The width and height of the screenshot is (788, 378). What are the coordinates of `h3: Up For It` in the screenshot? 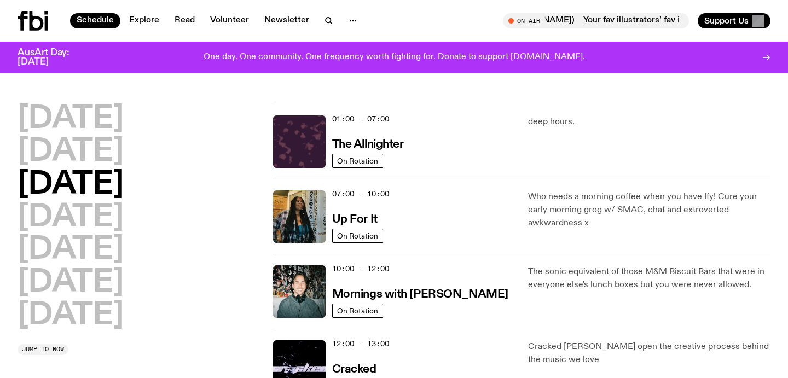 It's located at (355, 219).